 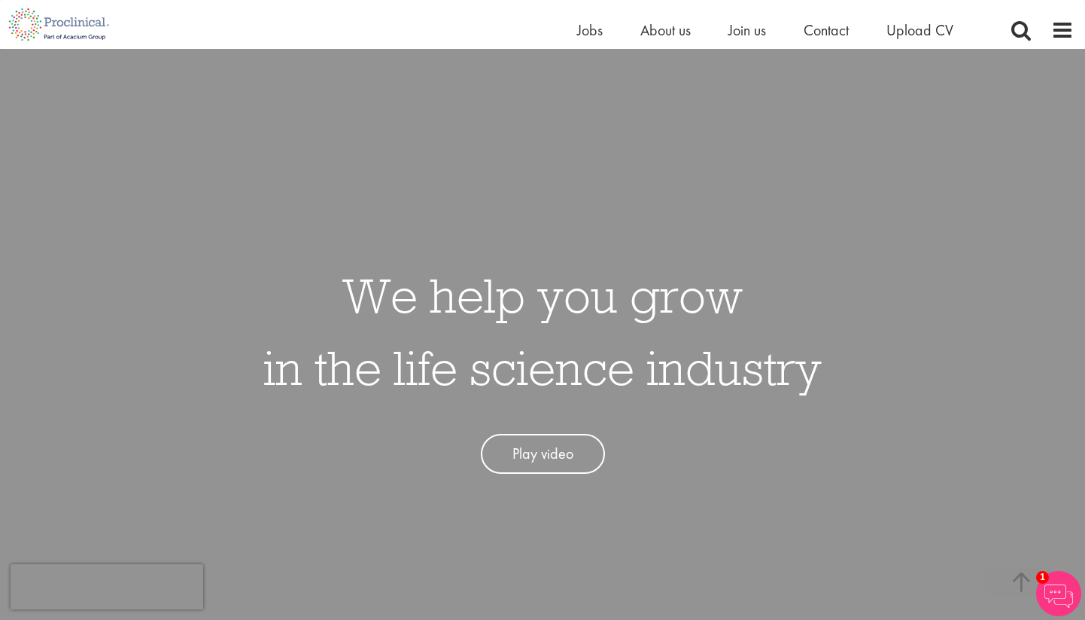 I want to click on span: 1, so click(x=1043, y=577).